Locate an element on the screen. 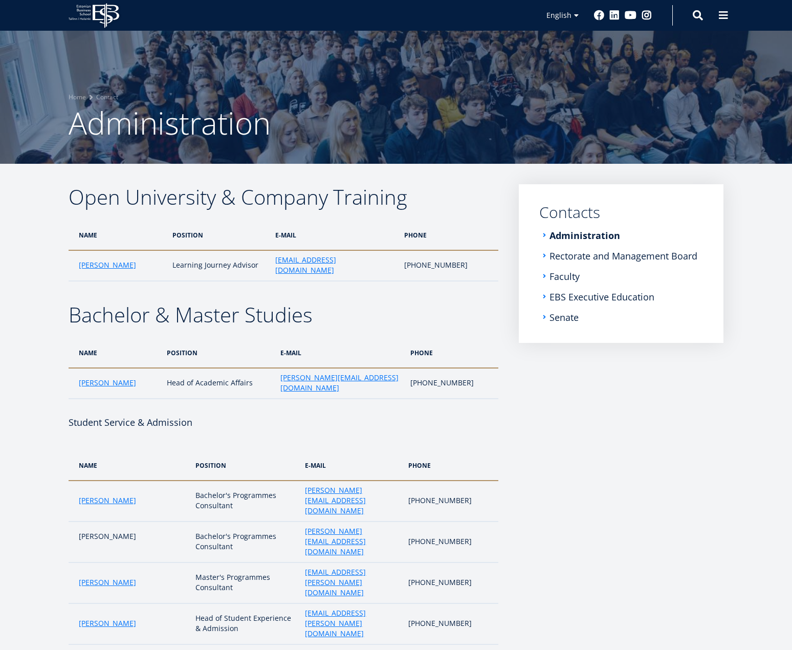 This screenshot has width=792, height=650. td: Head of Academic Affairs is located at coordinates (219, 383).